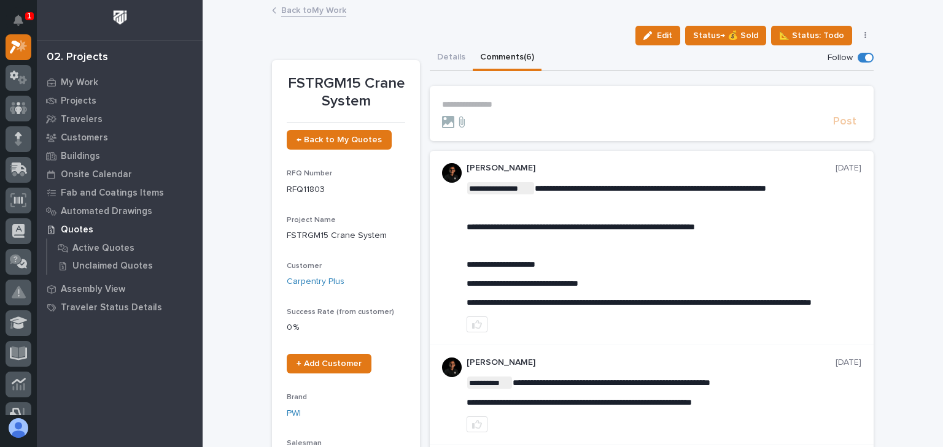 The image size is (943, 447). Describe the element at coordinates (329, 364) in the screenshot. I see `a: + Add Customer` at that location.